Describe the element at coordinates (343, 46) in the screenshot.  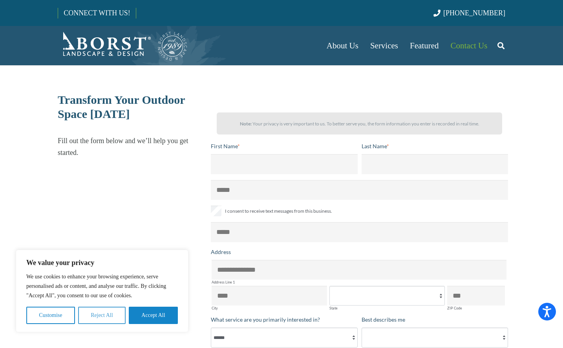
I see `span: About Us` at that location.